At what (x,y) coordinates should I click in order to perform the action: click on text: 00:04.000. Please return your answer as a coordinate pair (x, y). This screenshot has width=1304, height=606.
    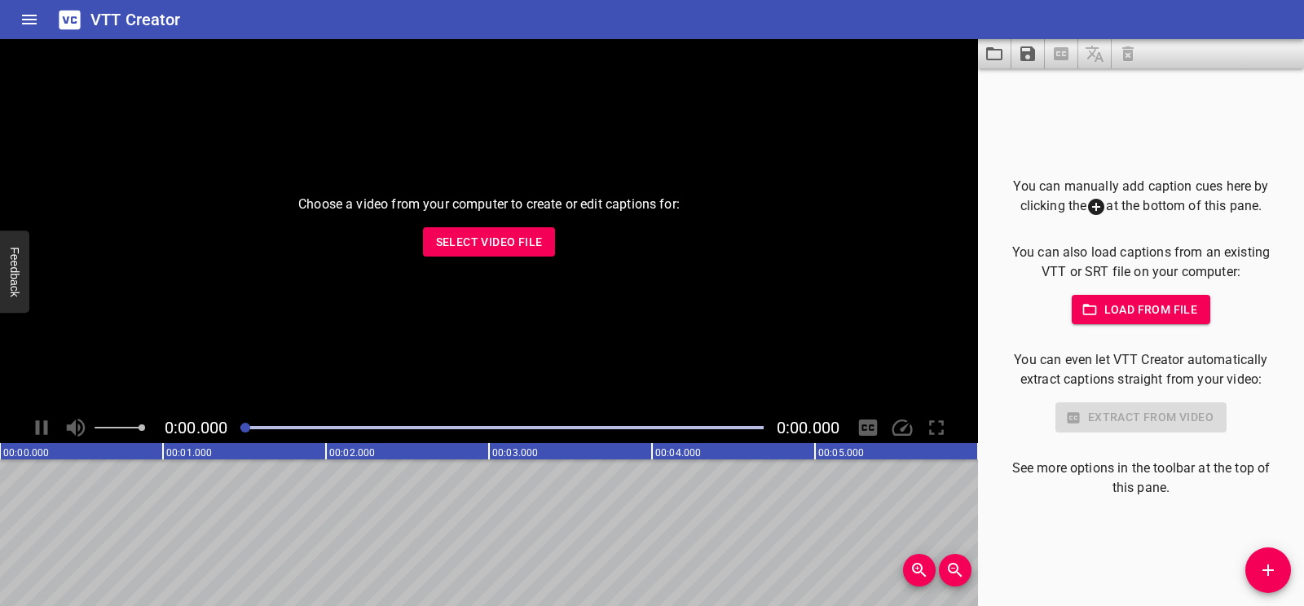
    Looking at the image, I should click on (678, 453).